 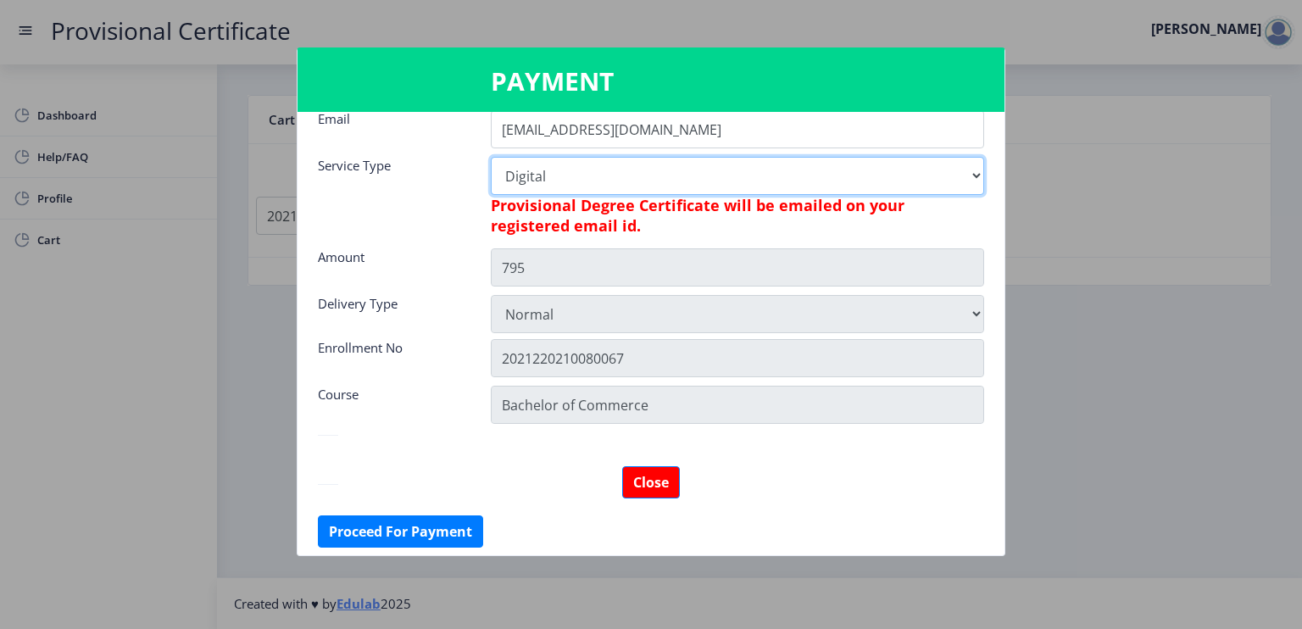 I want to click on div: Amount, so click(x=392, y=265).